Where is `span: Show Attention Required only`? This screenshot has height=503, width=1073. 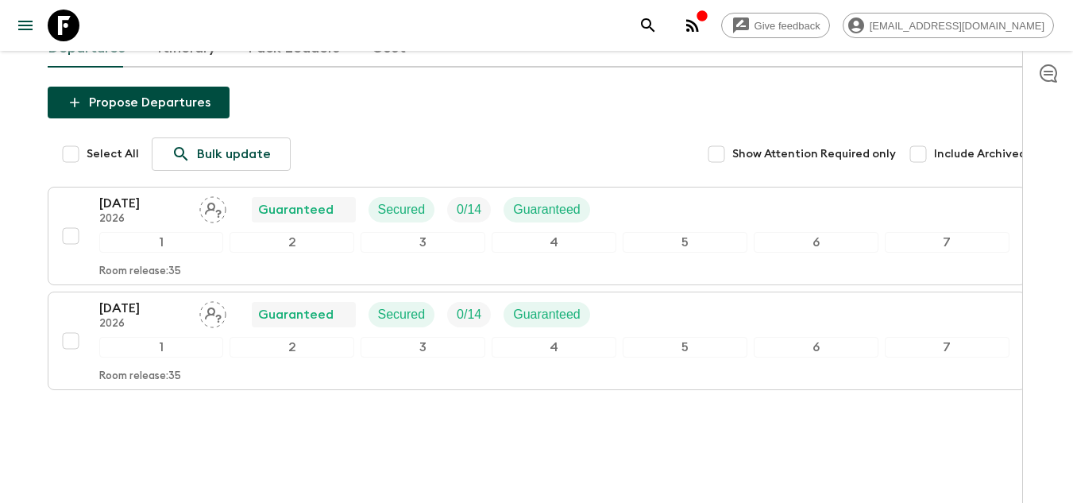 span: Show Attention Required only is located at coordinates (814, 154).